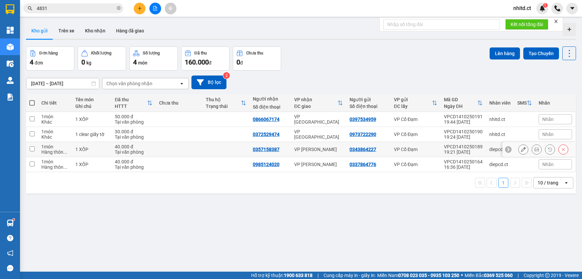 Image resolution: width=582 pixels, height=279 pixels. What do you see at coordinates (522, 8) in the screenshot?
I see `span: nhitd.ct` at bounding box center [522, 8].